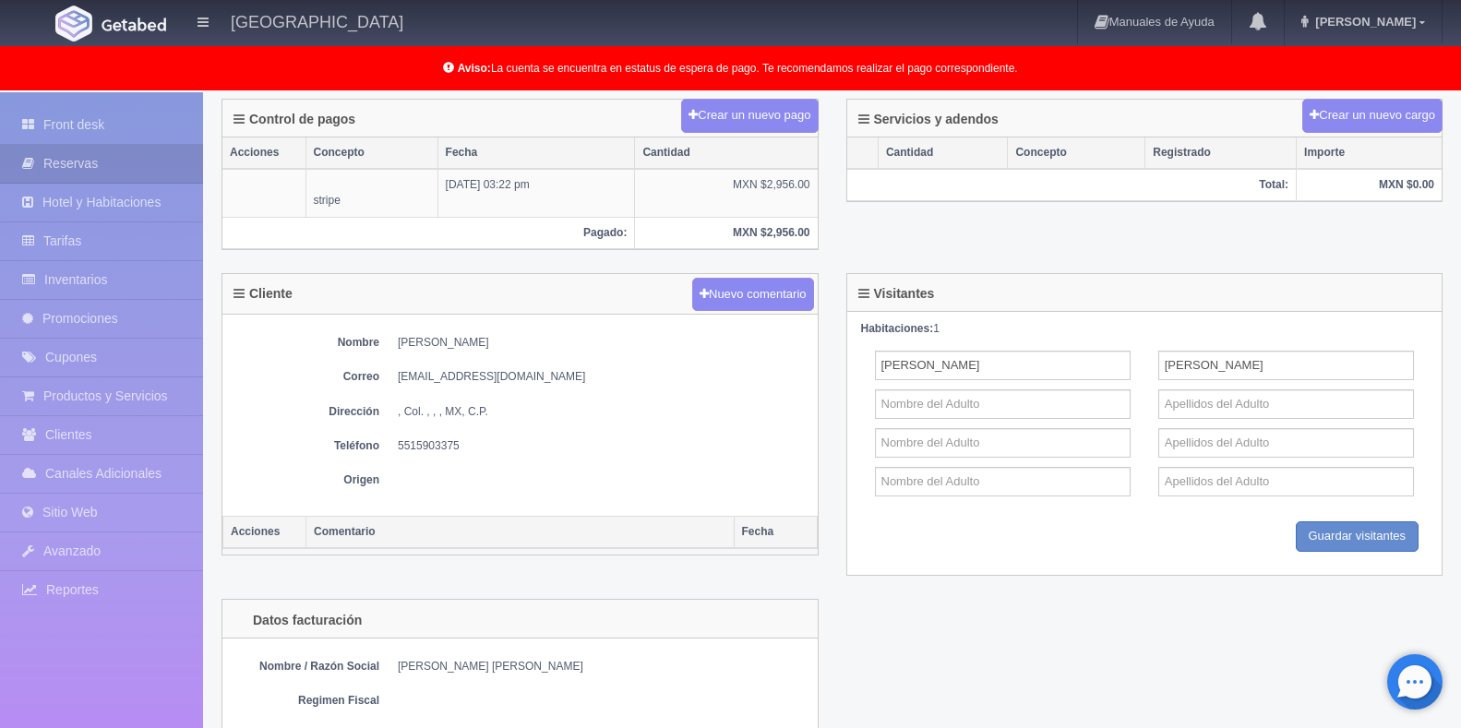 The height and width of the screenshot is (728, 1461). What do you see at coordinates (603, 446) in the screenshot?
I see `dd: 5515903375` at bounding box center [603, 446].